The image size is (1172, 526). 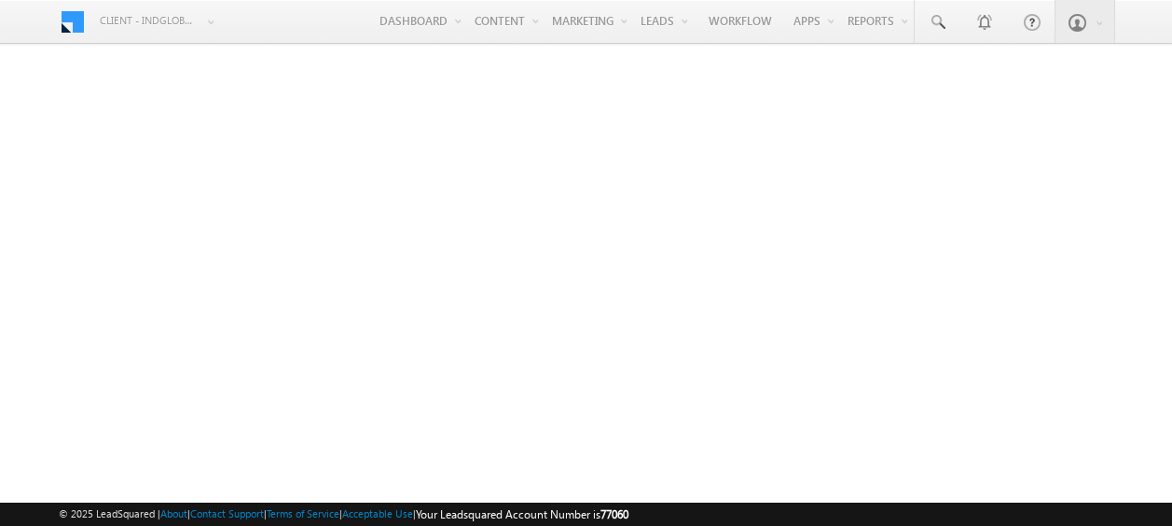 I want to click on a: Terms of Service, so click(x=303, y=513).